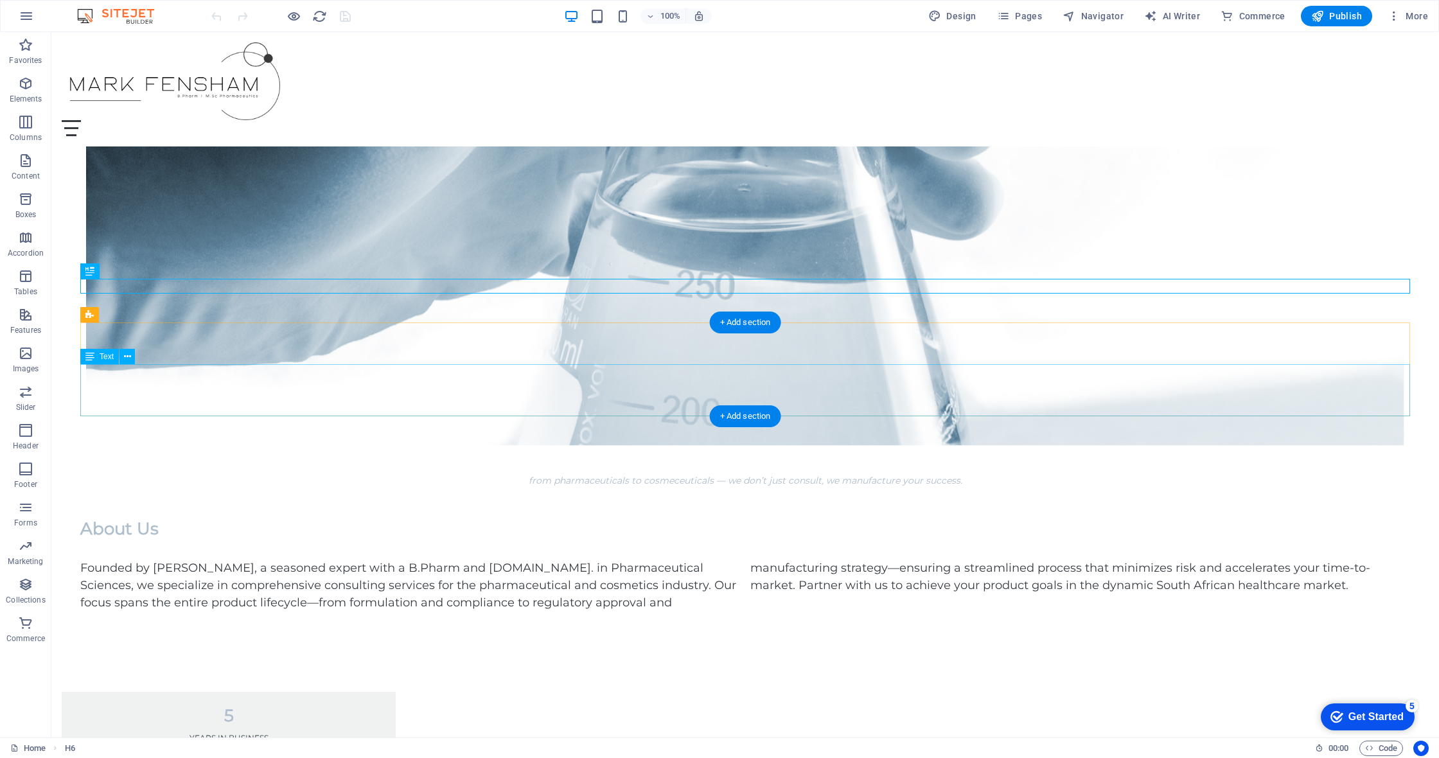 The height and width of the screenshot is (758, 1439). What do you see at coordinates (1408, 16) in the screenshot?
I see `button: More` at bounding box center [1408, 16].